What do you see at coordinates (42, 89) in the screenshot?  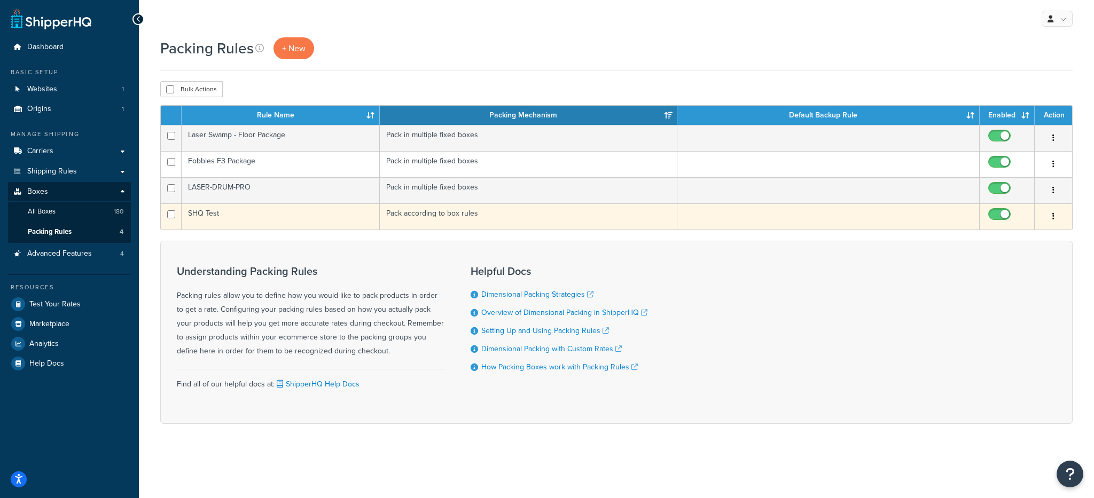 I see `span: Websites` at bounding box center [42, 89].